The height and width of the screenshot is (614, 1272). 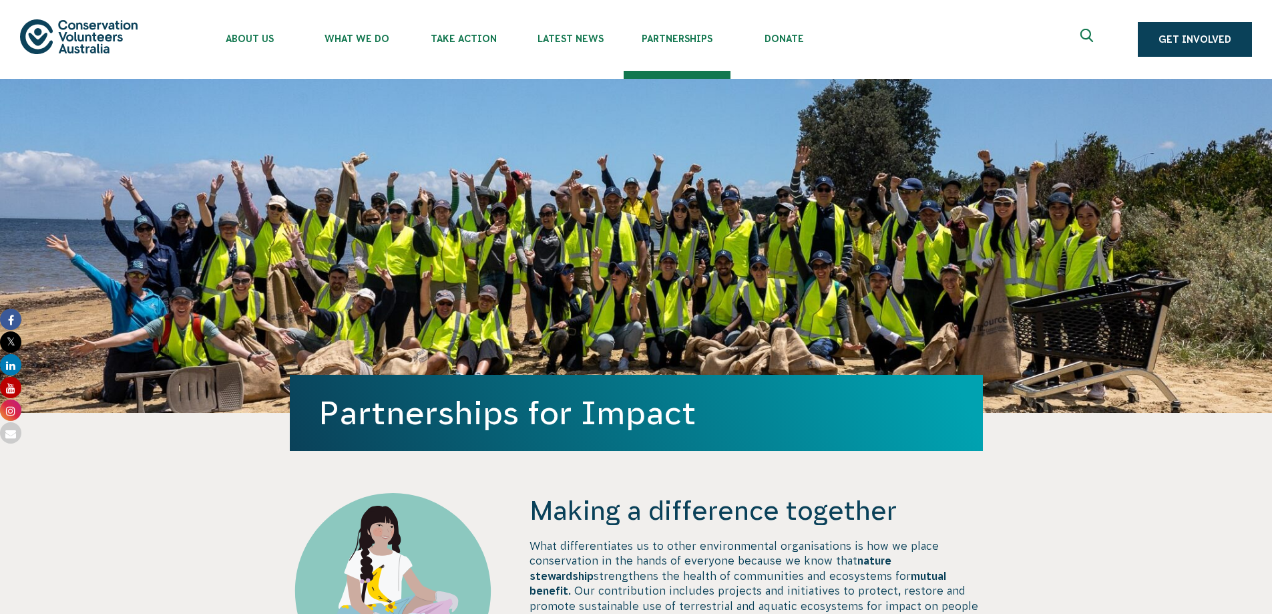 What do you see at coordinates (250, 39) in the screenshot?
I see `span: About Us` at bounding box center [250, 39].